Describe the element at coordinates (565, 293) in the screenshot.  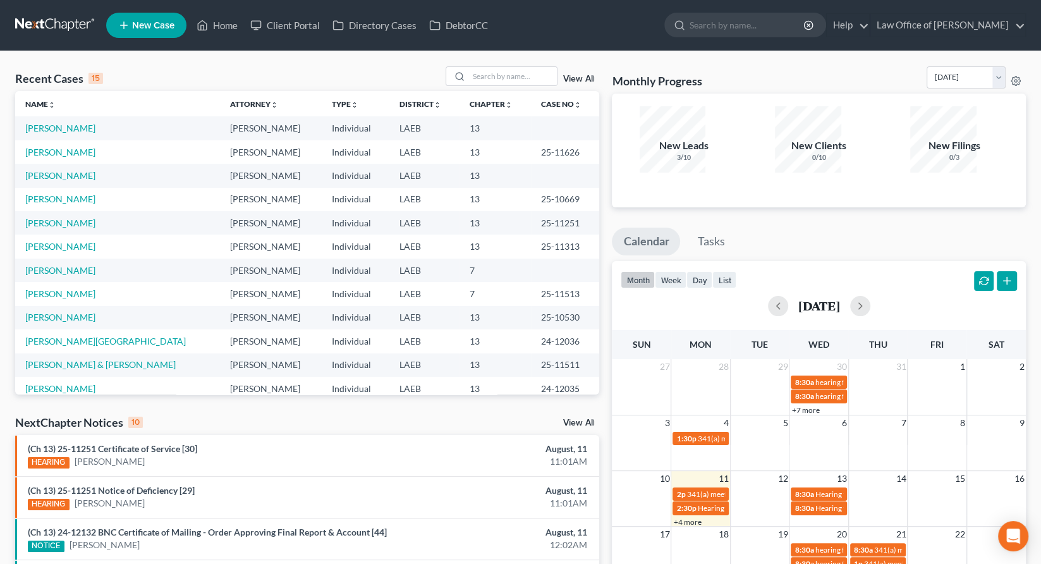
I see `td: 25-11513` at that location.